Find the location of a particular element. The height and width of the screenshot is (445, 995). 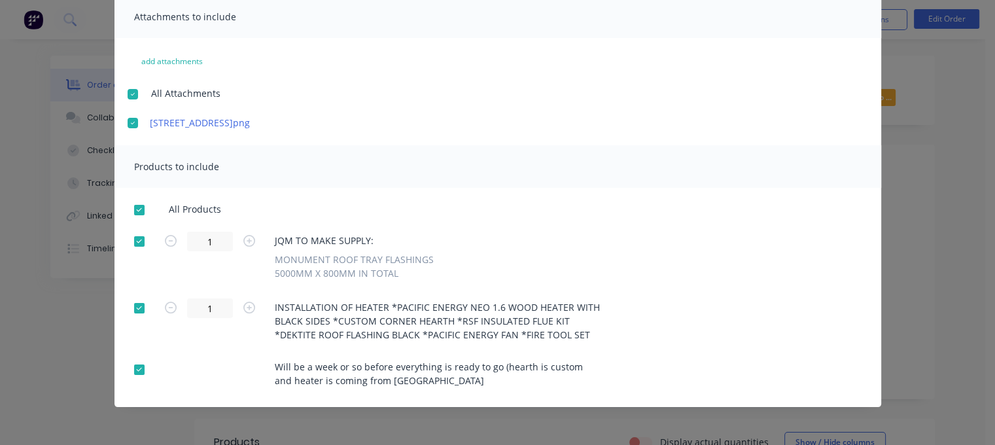

div: MONUMENT ROOF TRAY FLASHINGS 5000MM X 800MM IN TOTAL is located at coordinates (354, 266).